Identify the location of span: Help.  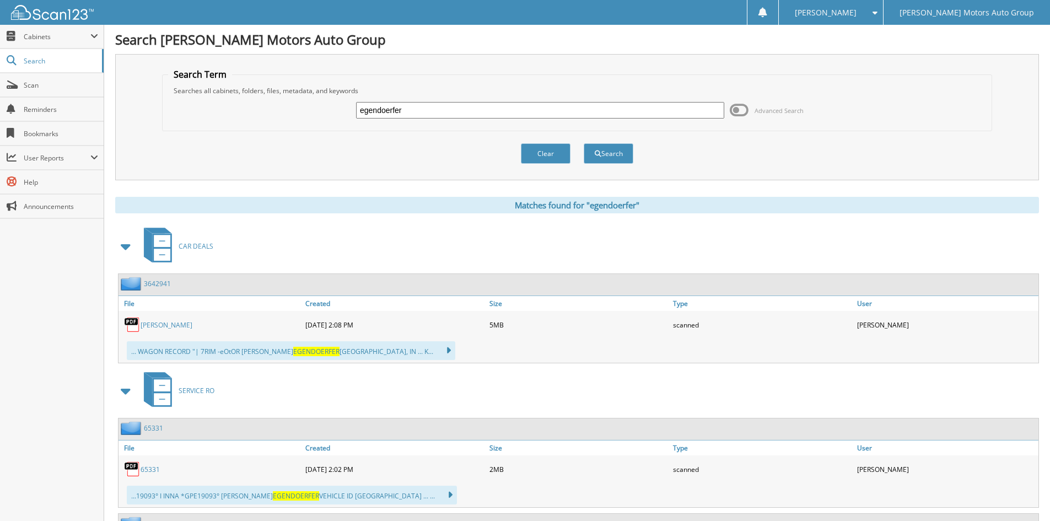
(61, 182).